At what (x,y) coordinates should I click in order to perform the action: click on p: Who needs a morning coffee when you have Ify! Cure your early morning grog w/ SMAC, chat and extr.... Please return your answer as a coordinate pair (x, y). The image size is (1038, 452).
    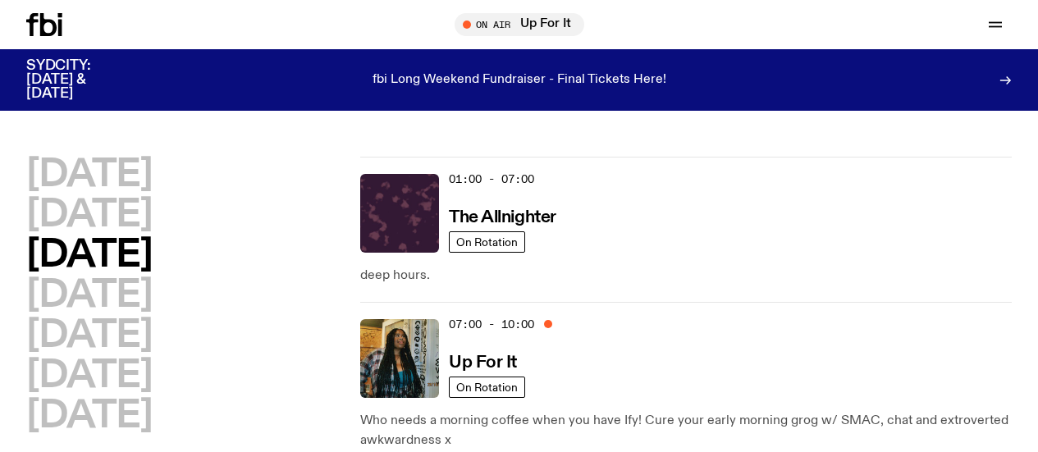
    Looking at the image, I should click on (686, 431).